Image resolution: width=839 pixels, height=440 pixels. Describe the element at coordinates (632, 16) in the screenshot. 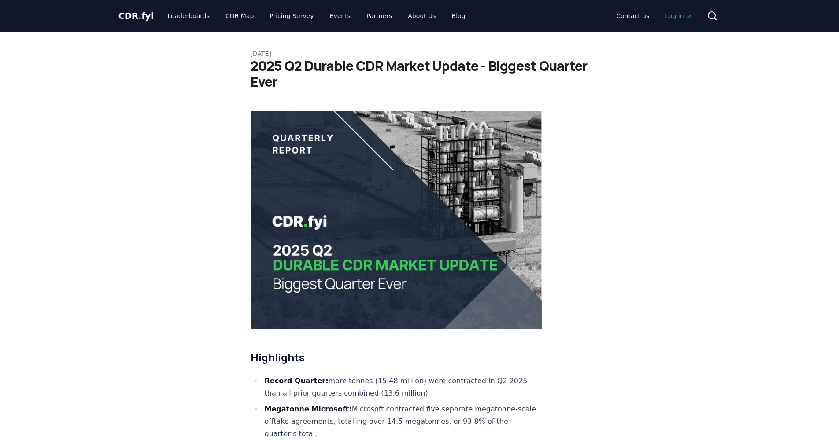

I see `a: Contact us` at that location.